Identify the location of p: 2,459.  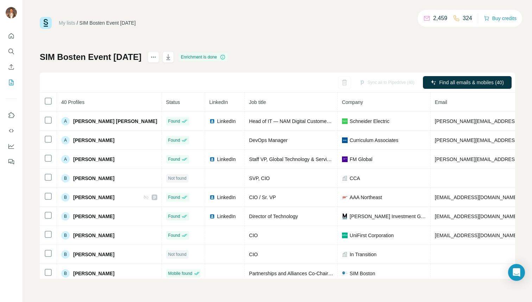
(440, 18).